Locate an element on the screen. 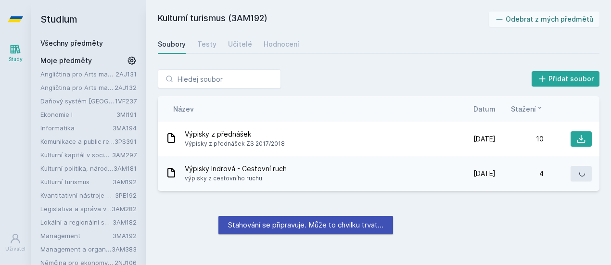 Image resolution: width=611 pixels, height=265 pixels. a: 3PE192 is located at coordinates (126, 195).